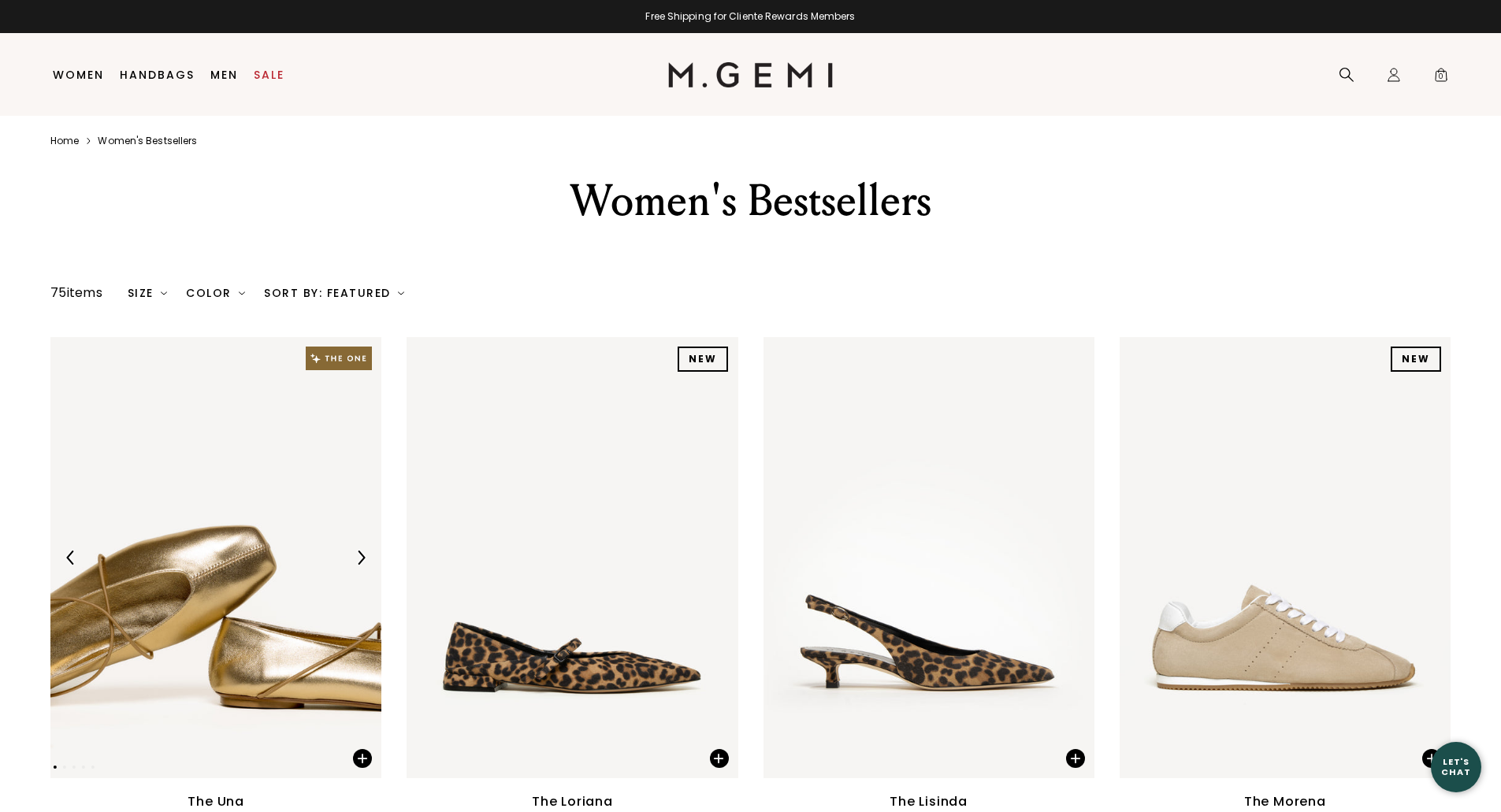 The width and height of the screenshot is (1501, 812). Describe the element at coordinates (1441, 78) in the screenshot. I see `span: 0` at that location.